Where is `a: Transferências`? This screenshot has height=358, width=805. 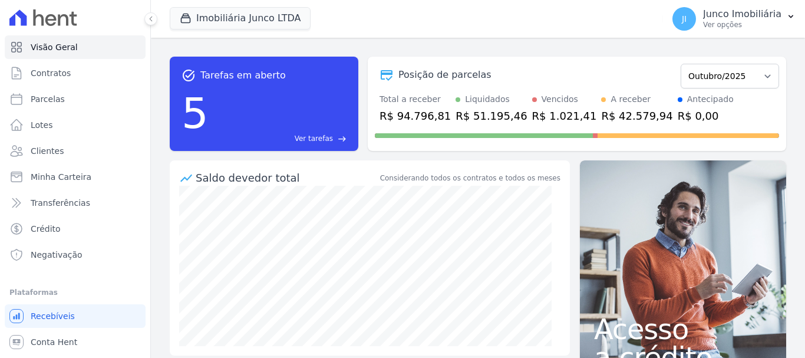 a: Transferências is located at coordinates (75, 203).